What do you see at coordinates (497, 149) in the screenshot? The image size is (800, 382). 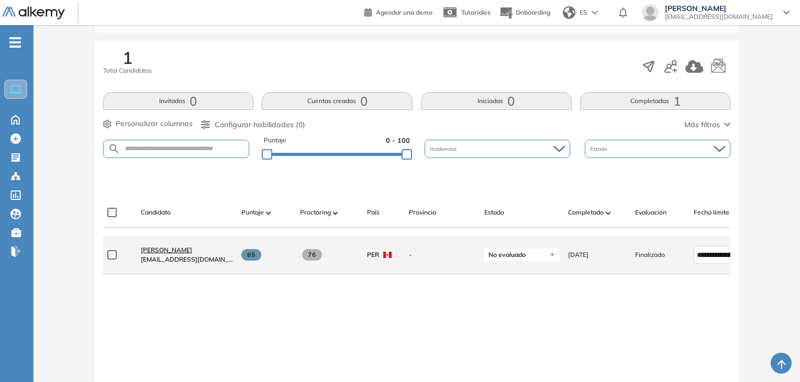 I see `div: Incidencias` at bounding box center [497, 149].